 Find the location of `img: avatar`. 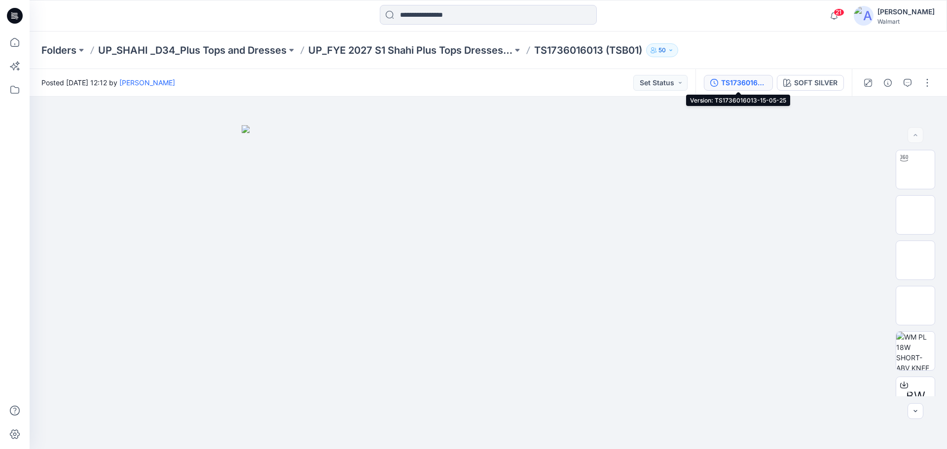

img: avatar is located at coordinates (864, 16).